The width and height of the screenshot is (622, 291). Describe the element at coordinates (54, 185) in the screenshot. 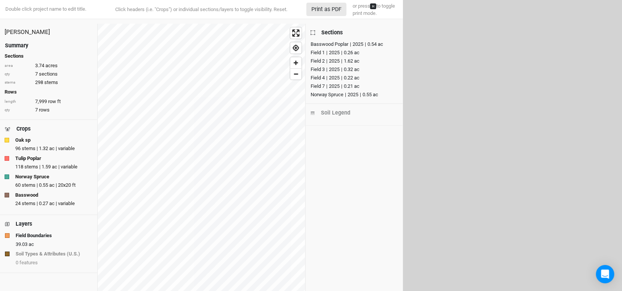

I see `div: 60 stems | 0.55 ac | 20x20 ft` at that location.